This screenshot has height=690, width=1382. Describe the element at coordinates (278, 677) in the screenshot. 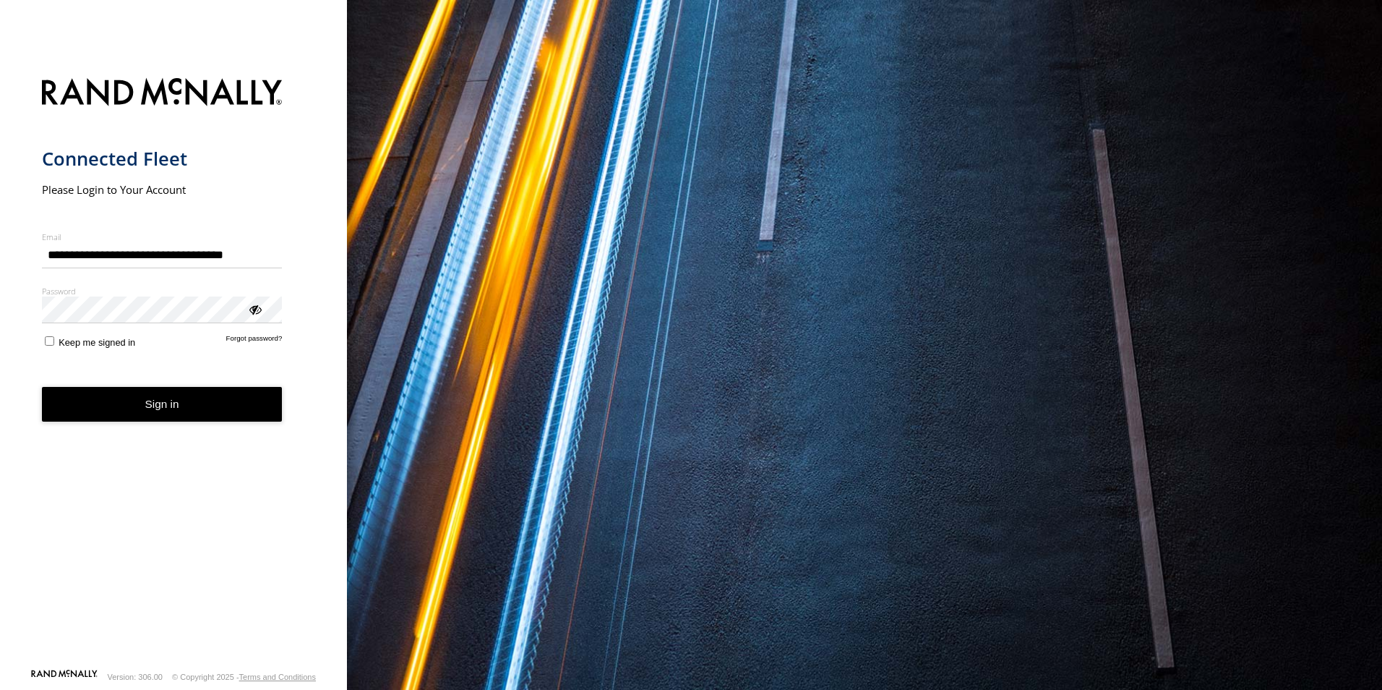

I see `a: Terms and Conditions` at that location.